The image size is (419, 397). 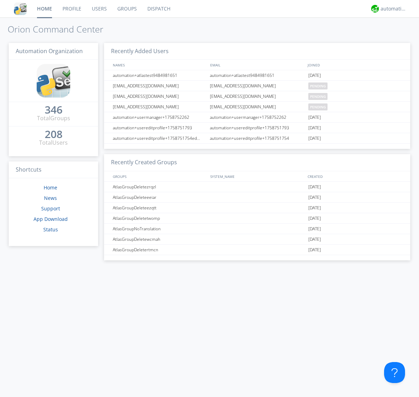 I want to click on div: AtlasGroupDeletewcmah, so click(x=159, y=239).